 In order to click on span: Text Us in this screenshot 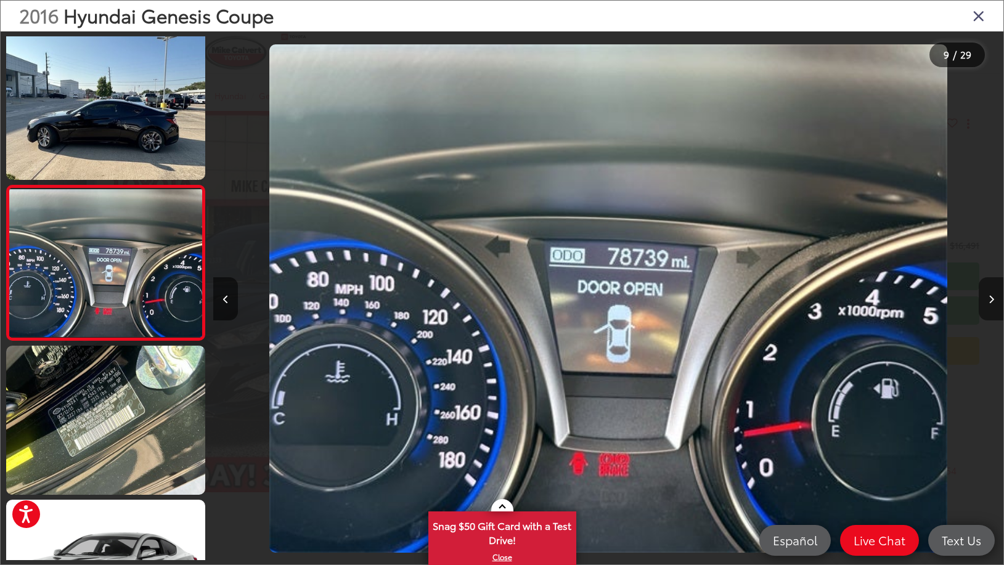, I will do `click(961, 540)`.